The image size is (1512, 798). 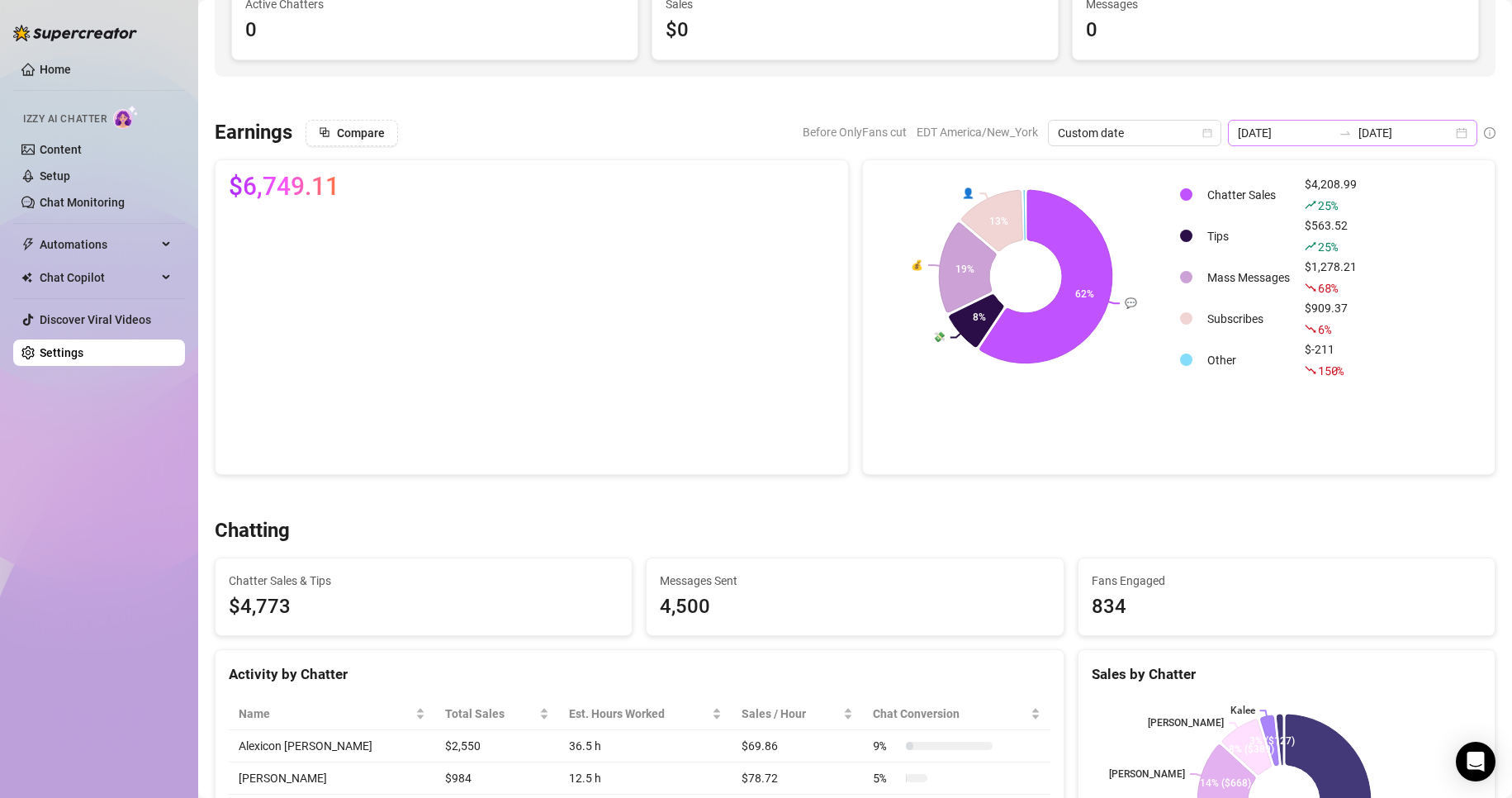 What do you see at coordinates (977, 132) in the screenshot?
I see `span: EDT America/New_York` at bounding box center [977, 132].